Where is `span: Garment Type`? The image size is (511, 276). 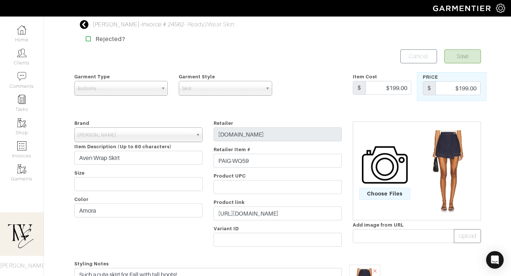
span: Garment Type is located at coordinates (92, 77).